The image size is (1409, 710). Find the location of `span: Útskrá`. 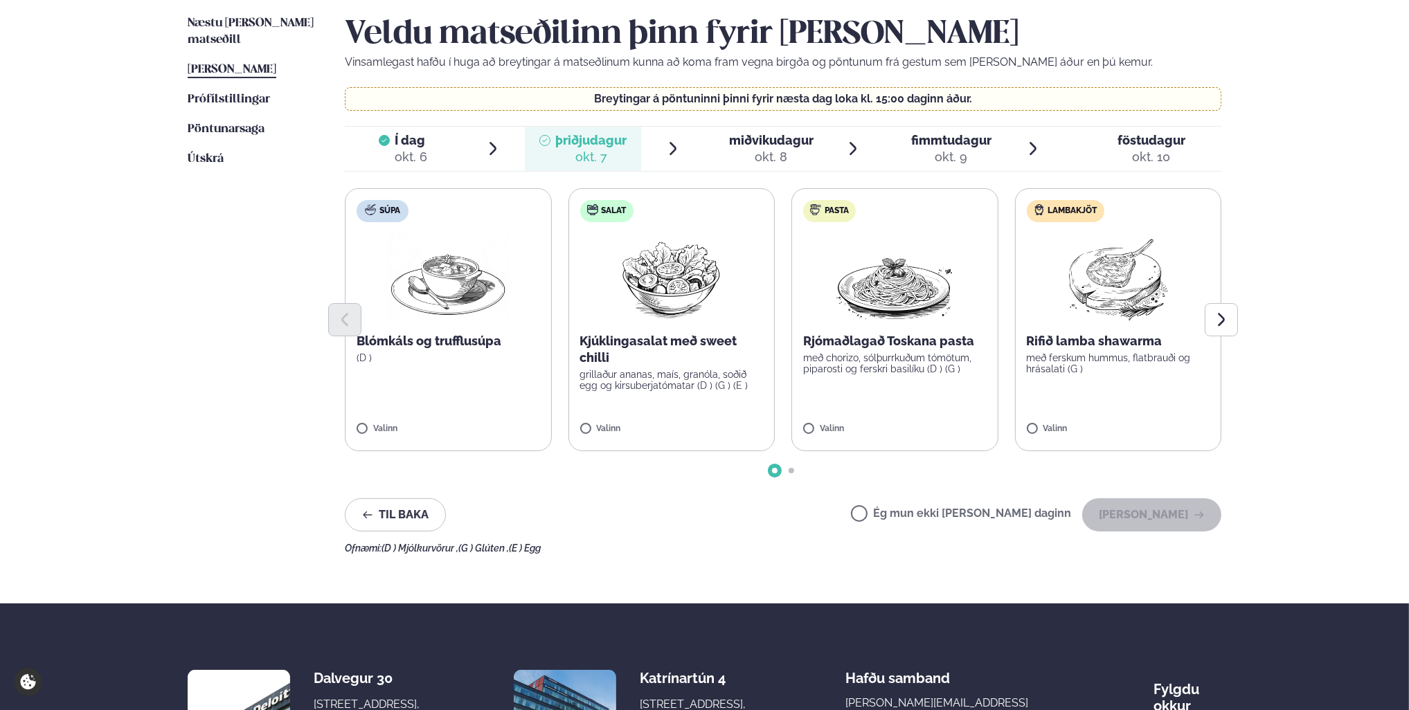

span: Útskrá is located at coordinates (206, 159).